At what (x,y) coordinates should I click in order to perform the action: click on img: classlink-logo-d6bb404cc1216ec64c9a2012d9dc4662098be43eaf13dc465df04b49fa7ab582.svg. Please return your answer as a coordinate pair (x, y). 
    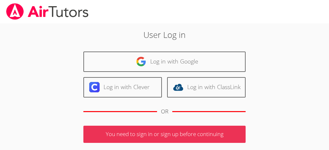
    Looking at the image, I should click on (178, 87).